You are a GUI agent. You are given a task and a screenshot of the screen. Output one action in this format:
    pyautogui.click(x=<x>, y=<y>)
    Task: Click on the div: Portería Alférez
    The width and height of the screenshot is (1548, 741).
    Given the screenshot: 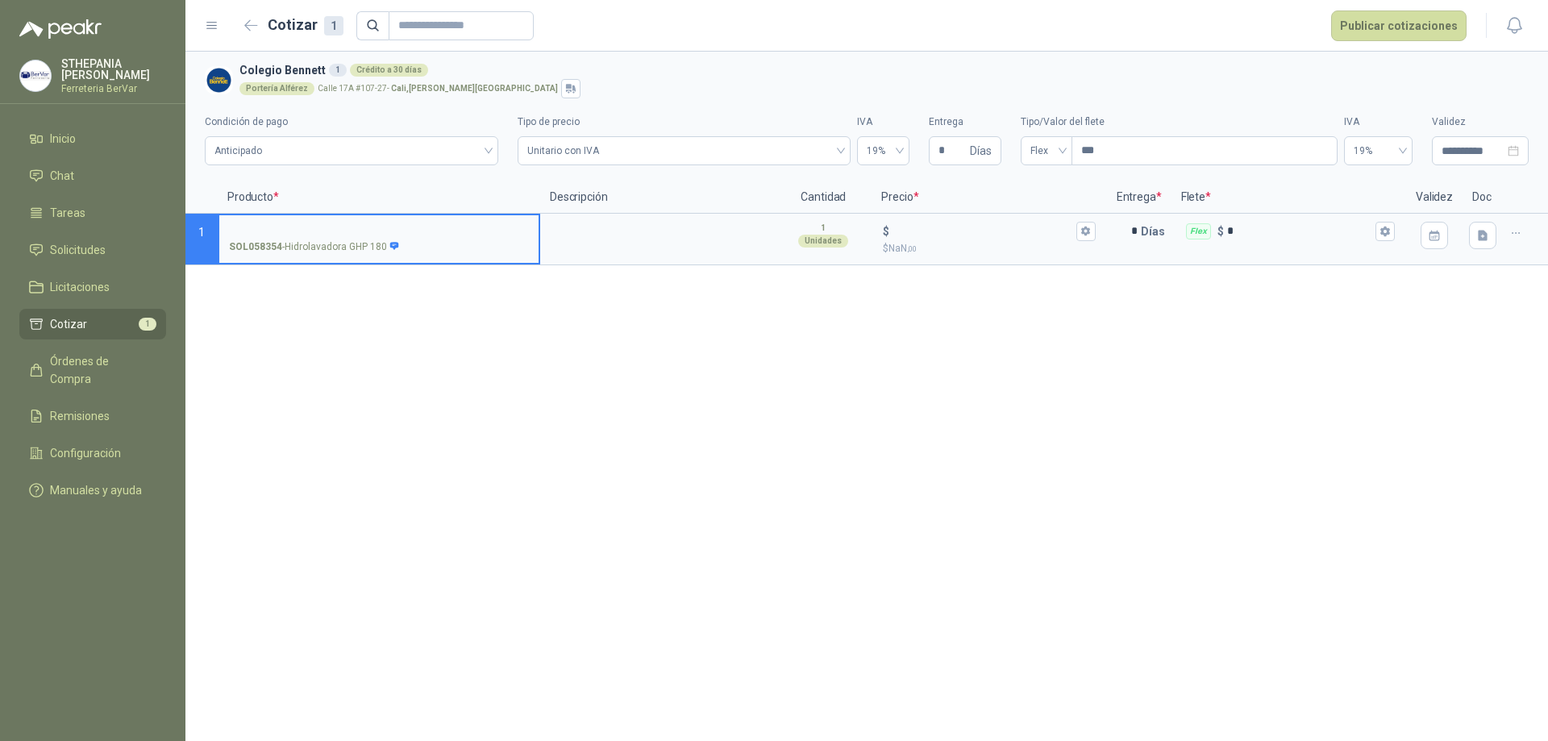 What is the action you would take?
    pyautogui.click(x=276, y=89)
    